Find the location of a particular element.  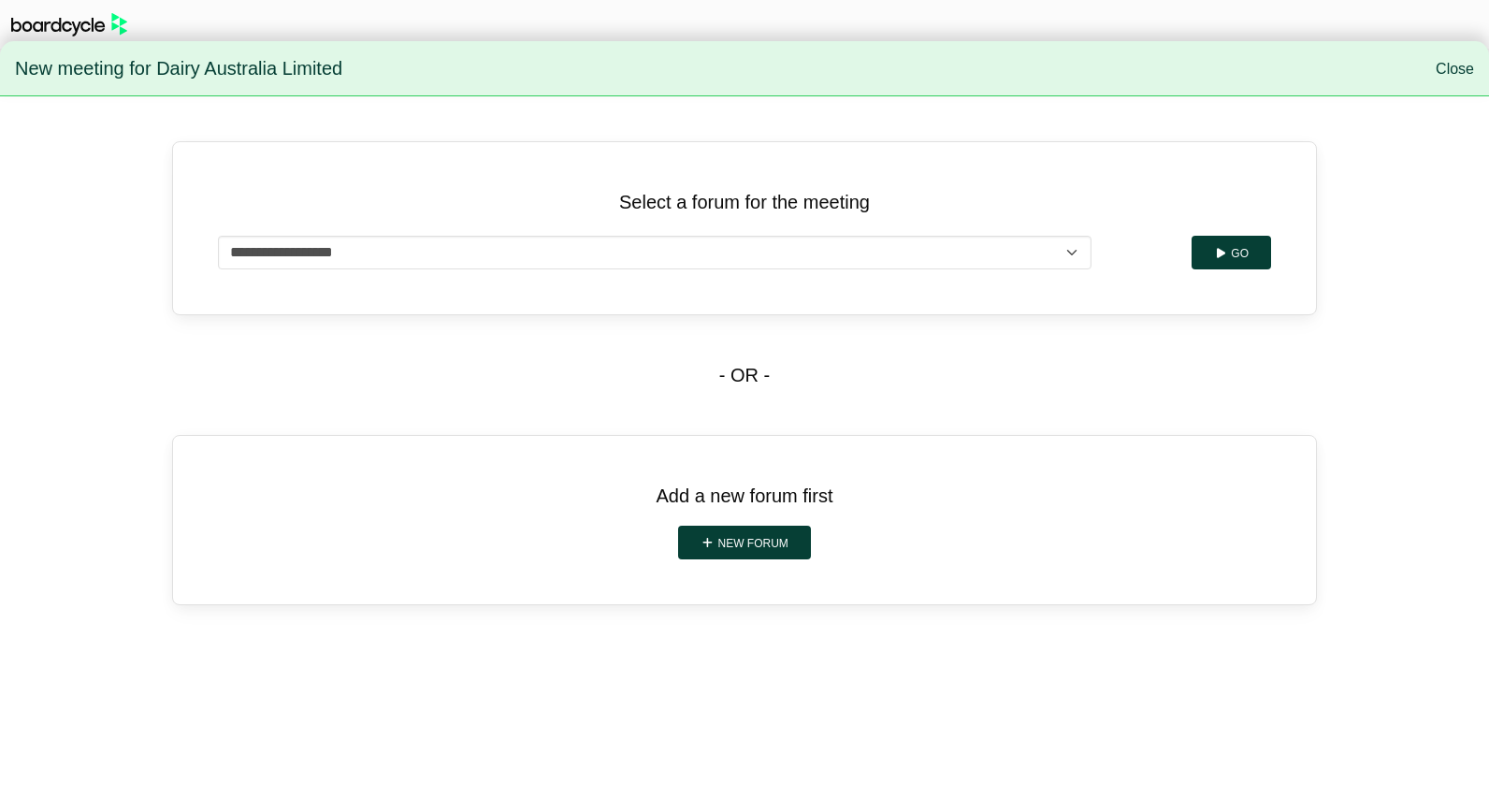

a: Close is located at coordinates (1455, 68).